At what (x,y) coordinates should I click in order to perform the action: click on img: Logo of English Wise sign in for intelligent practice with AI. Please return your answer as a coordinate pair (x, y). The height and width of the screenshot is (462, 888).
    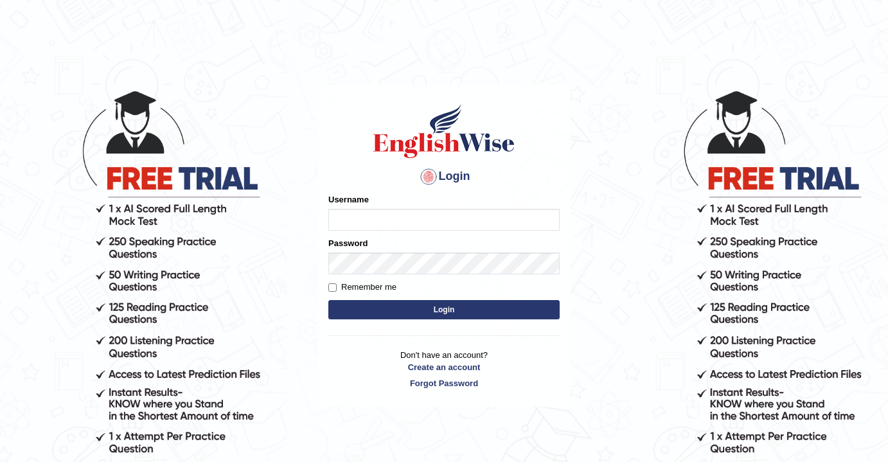
    Looking at the image, I should click on (444, 131).